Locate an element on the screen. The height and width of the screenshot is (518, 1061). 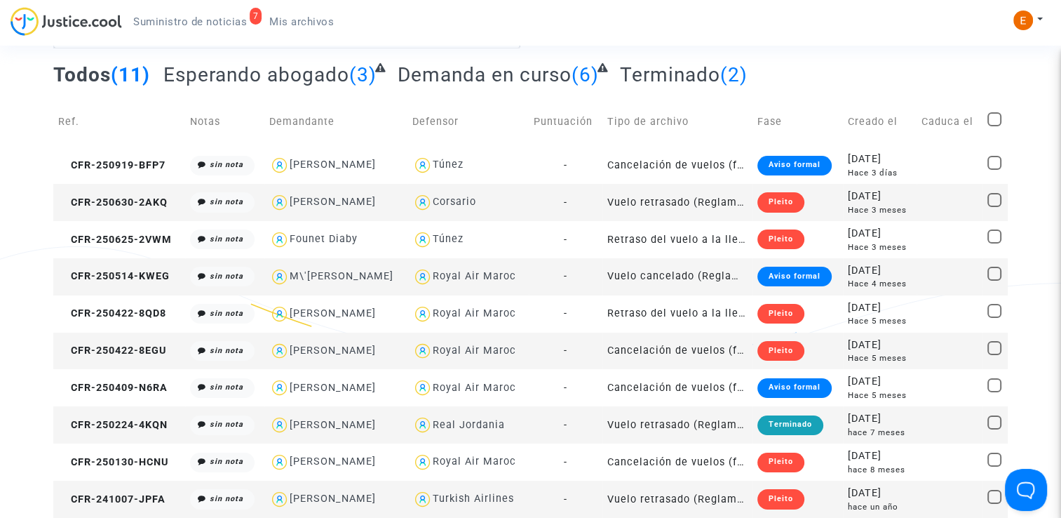
div: hace 8 meses is located at coordinates (879, 469).